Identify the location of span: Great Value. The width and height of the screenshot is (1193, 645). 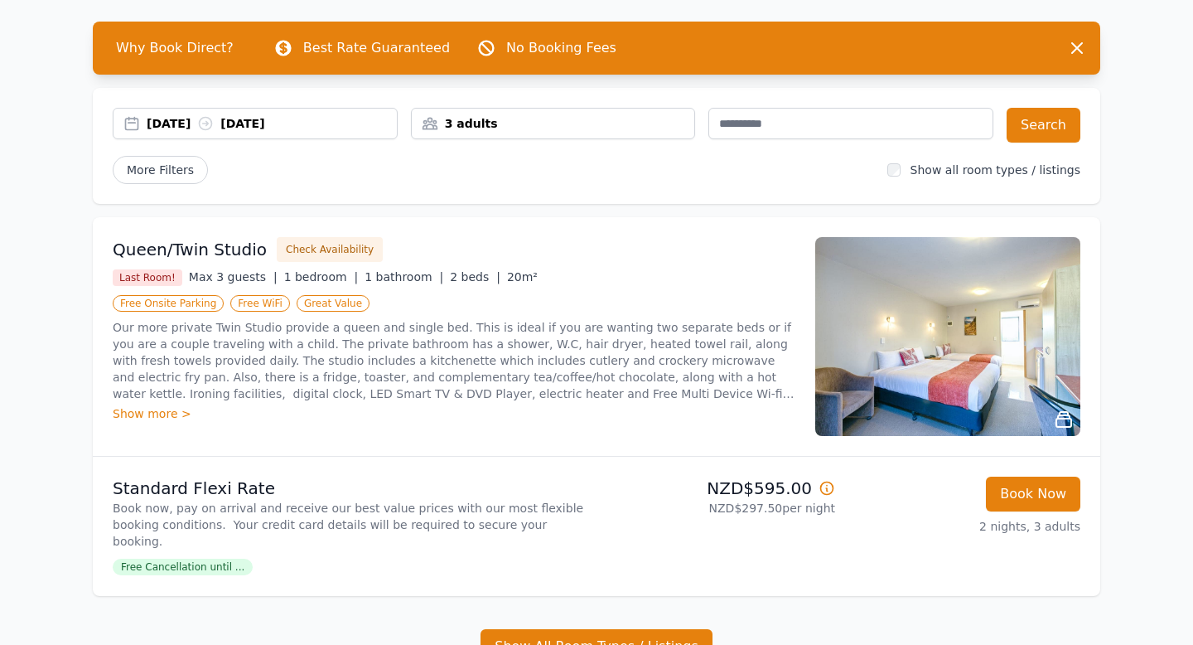
(333, 303).